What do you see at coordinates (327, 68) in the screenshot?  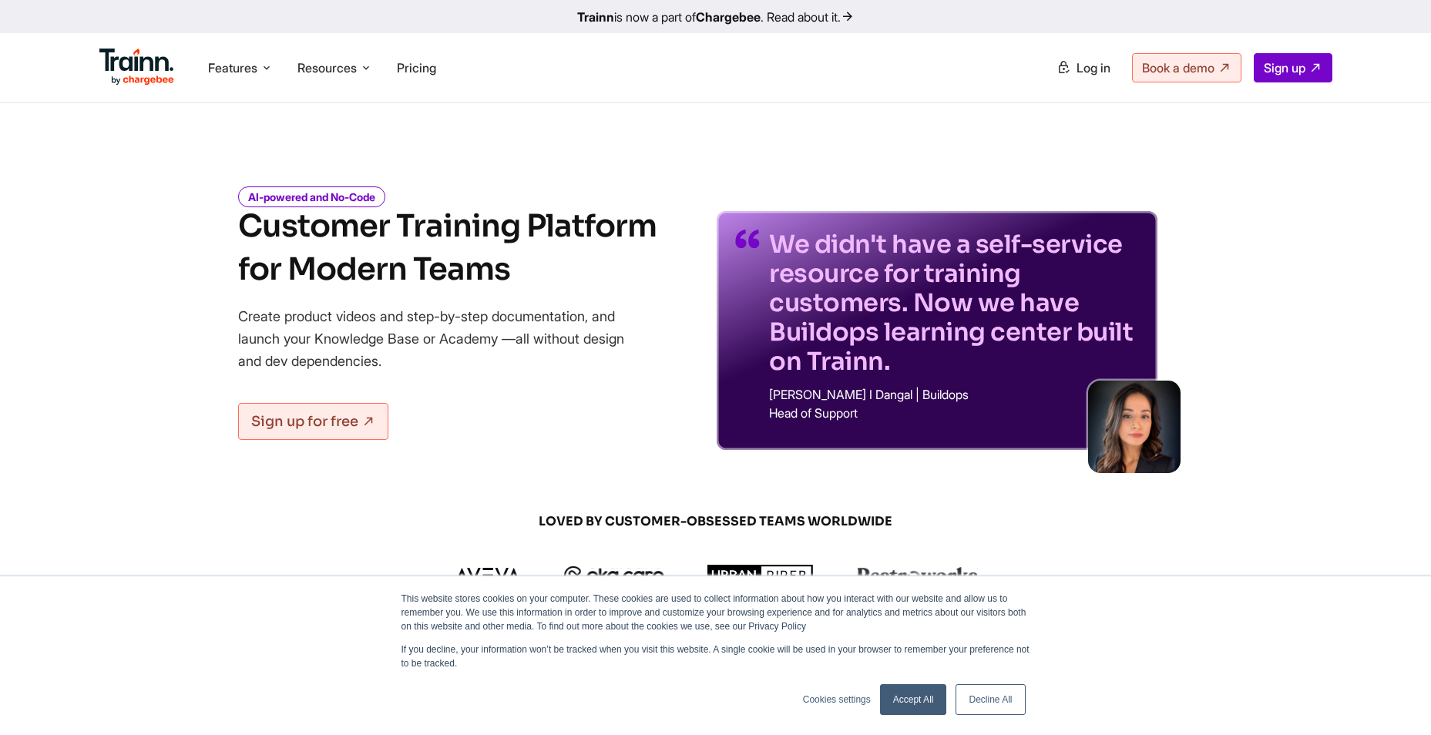 I see `span: Resources` at bounding box center [327, 68].